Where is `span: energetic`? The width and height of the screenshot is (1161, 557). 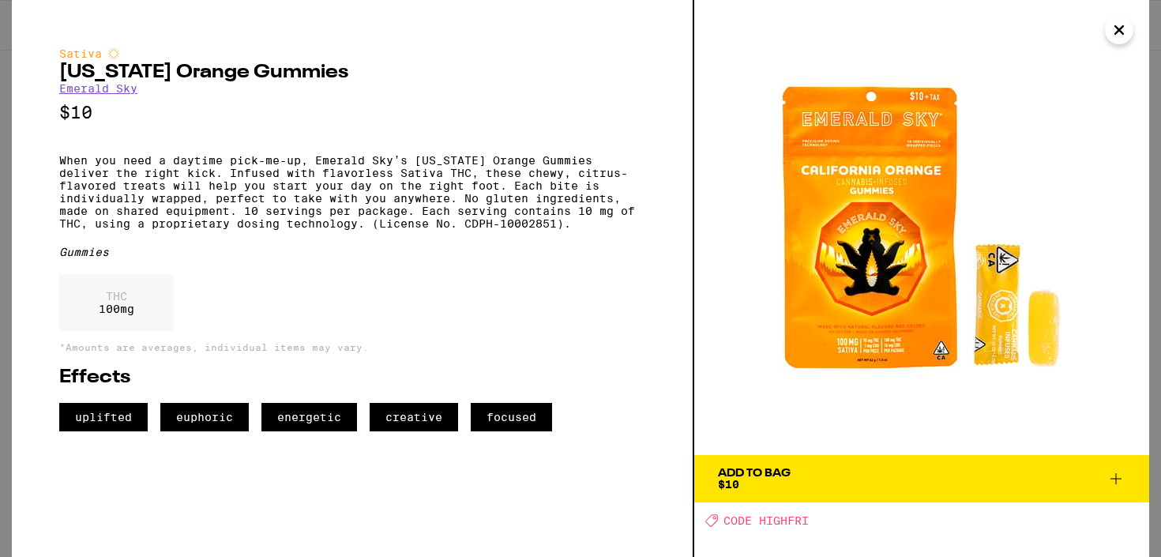 span: energetic is located at coordinates (309, 417).